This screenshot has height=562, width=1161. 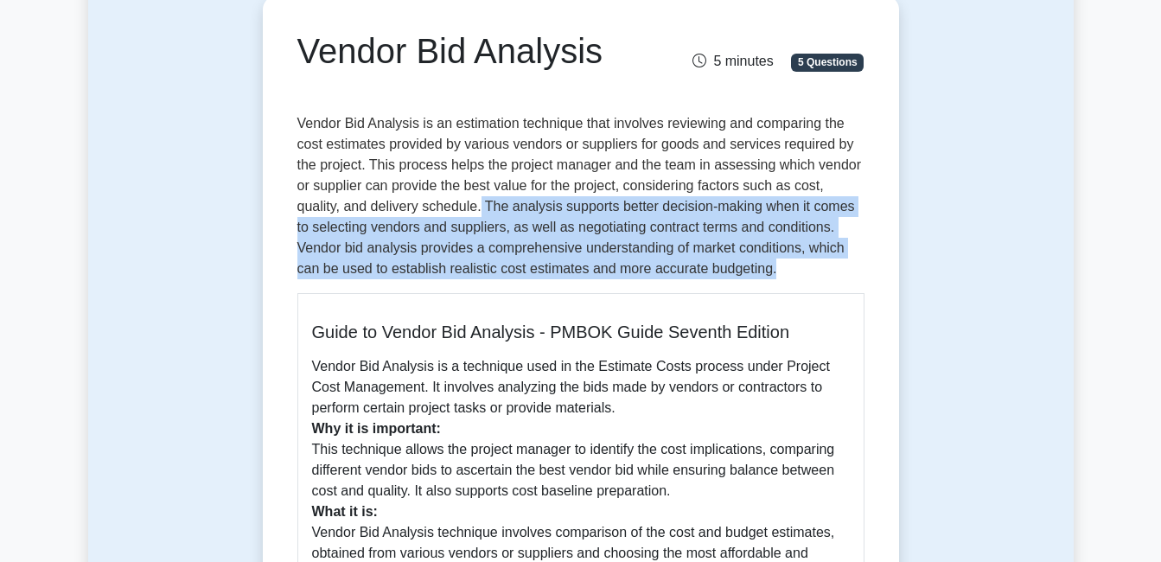 What do you see at coordinates (828, 62) in the screenshot?
I see `span: 5 Questions` at bounding box center [828, 62].